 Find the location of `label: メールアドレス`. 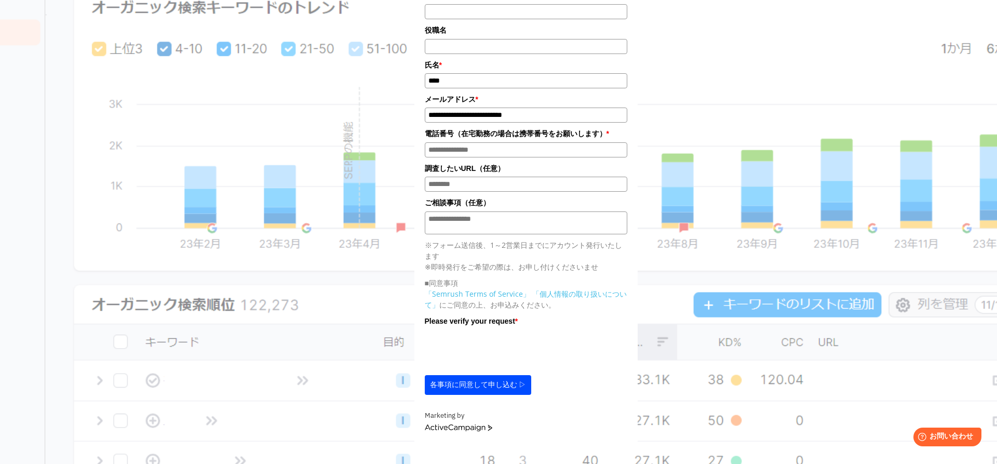

label: メールアドレス is located at coordinates (526, 99).